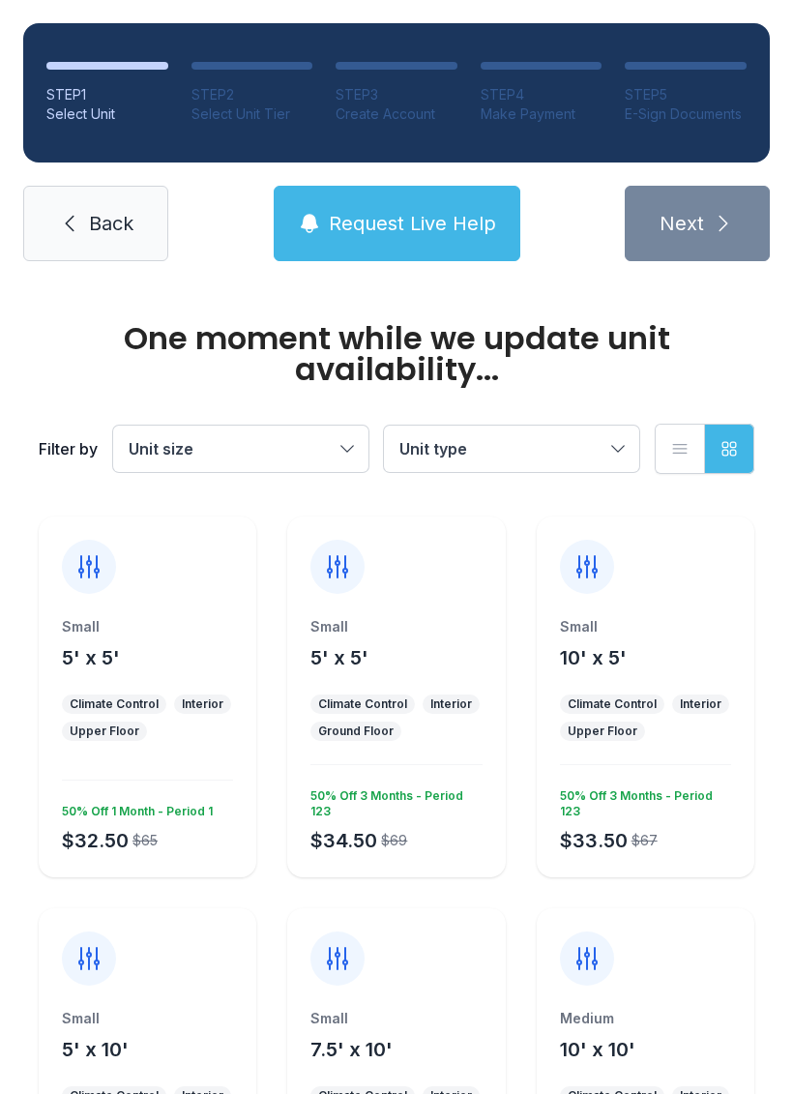  What do you see at coordinates (593, 658) in the screenshot?
I see `button: 10' x 5'` at bounding box center [593, 658].